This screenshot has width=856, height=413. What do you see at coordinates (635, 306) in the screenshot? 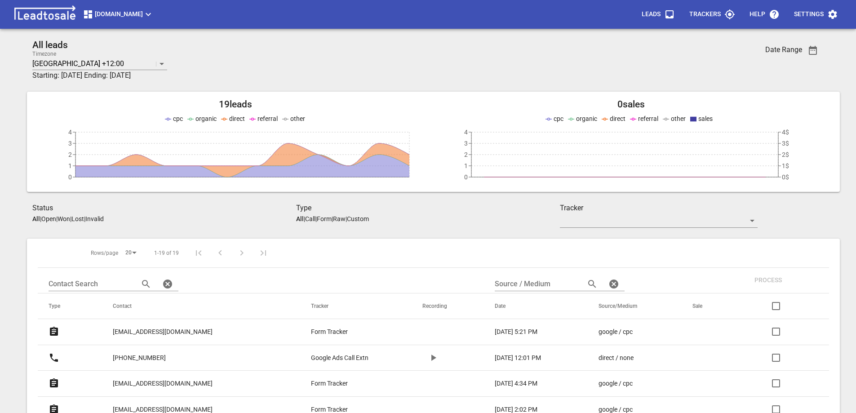
I see `th: Source/Medium` at bounding box center [635, 306].